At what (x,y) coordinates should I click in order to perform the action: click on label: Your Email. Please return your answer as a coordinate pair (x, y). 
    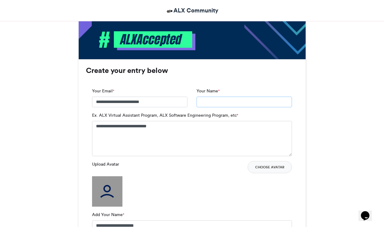
    Looking at the image, I should click on (103, 91).